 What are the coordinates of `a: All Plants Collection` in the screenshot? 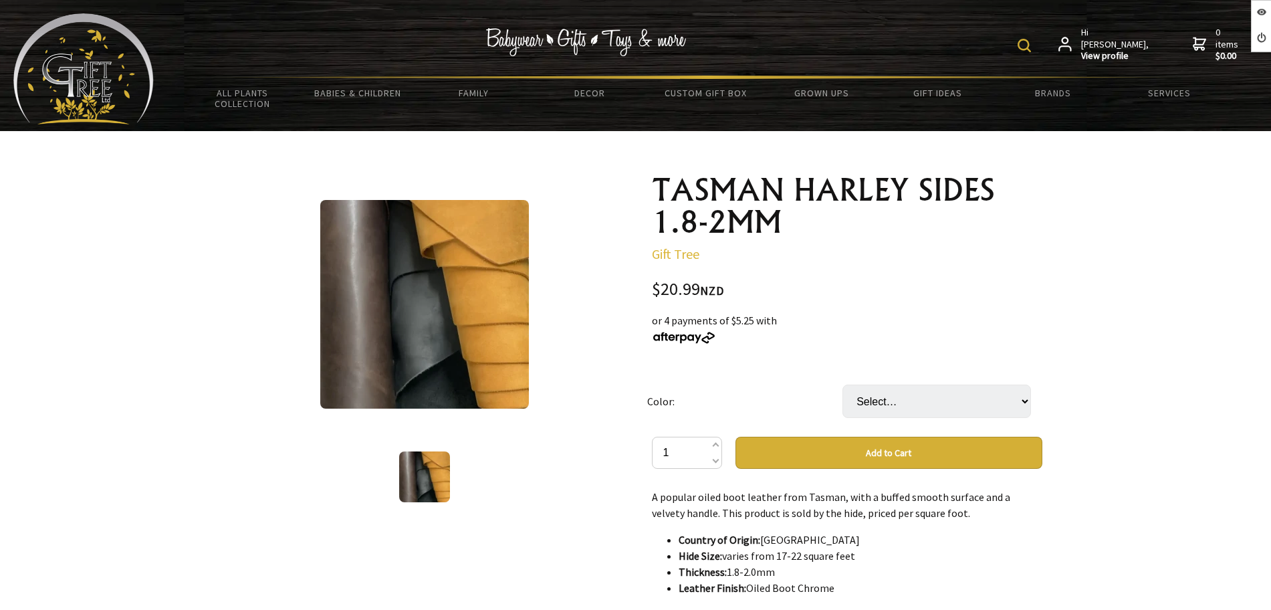 It's located at (242, 98).